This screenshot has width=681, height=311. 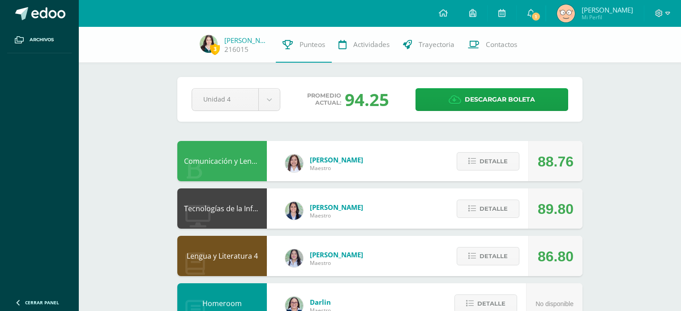 I want to click on span: Actividades, so click(x=371, y=44).